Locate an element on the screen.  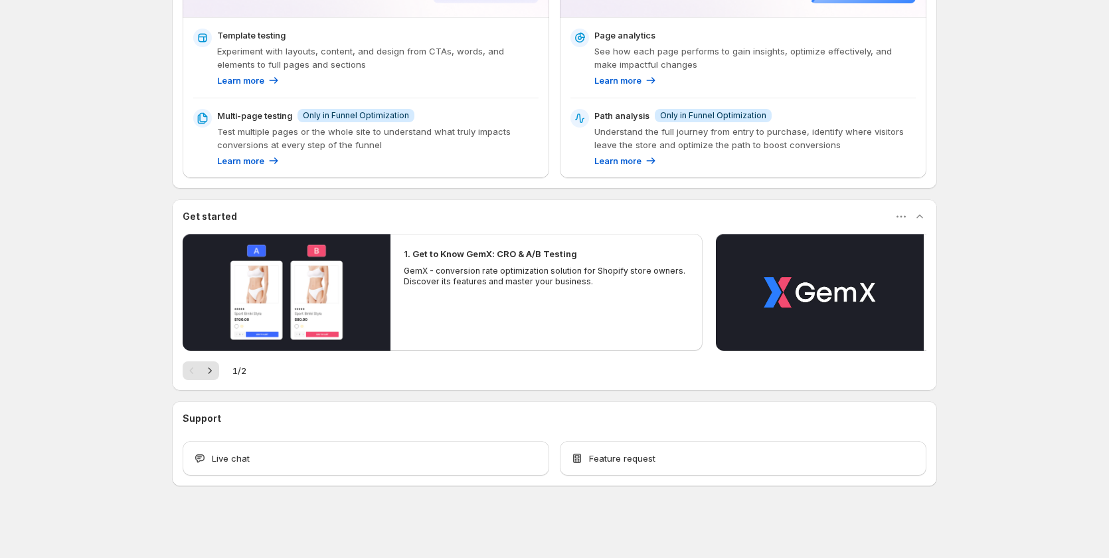
span: Live chat is located at coordinates (231, 458).